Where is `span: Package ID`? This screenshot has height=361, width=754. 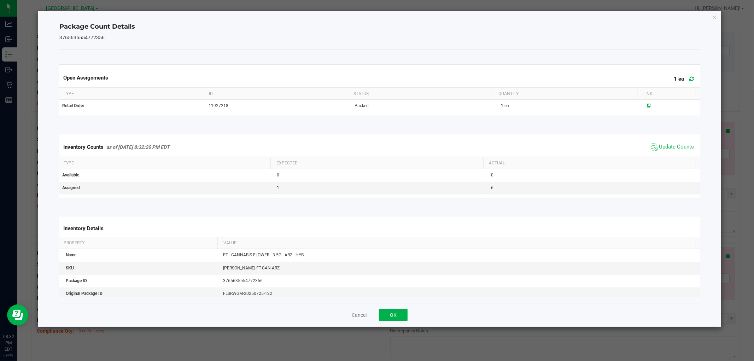
span: Package ID is located at coordinates (76, 281).